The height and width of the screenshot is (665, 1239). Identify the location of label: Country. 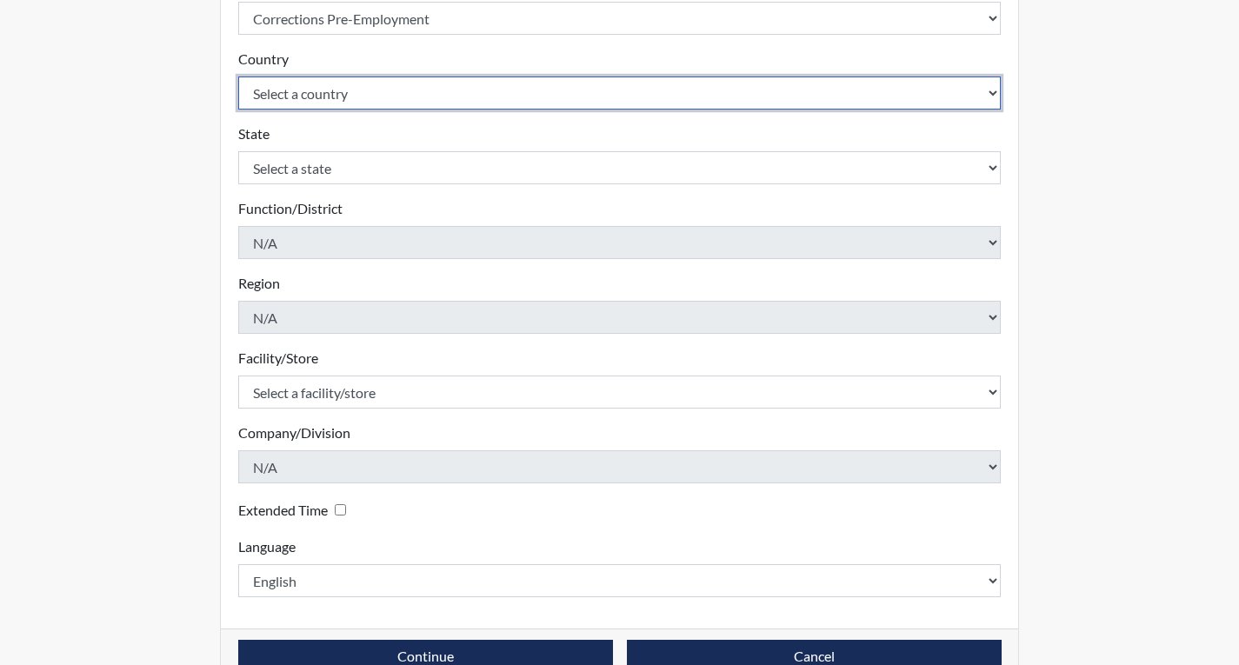
(263, 59).